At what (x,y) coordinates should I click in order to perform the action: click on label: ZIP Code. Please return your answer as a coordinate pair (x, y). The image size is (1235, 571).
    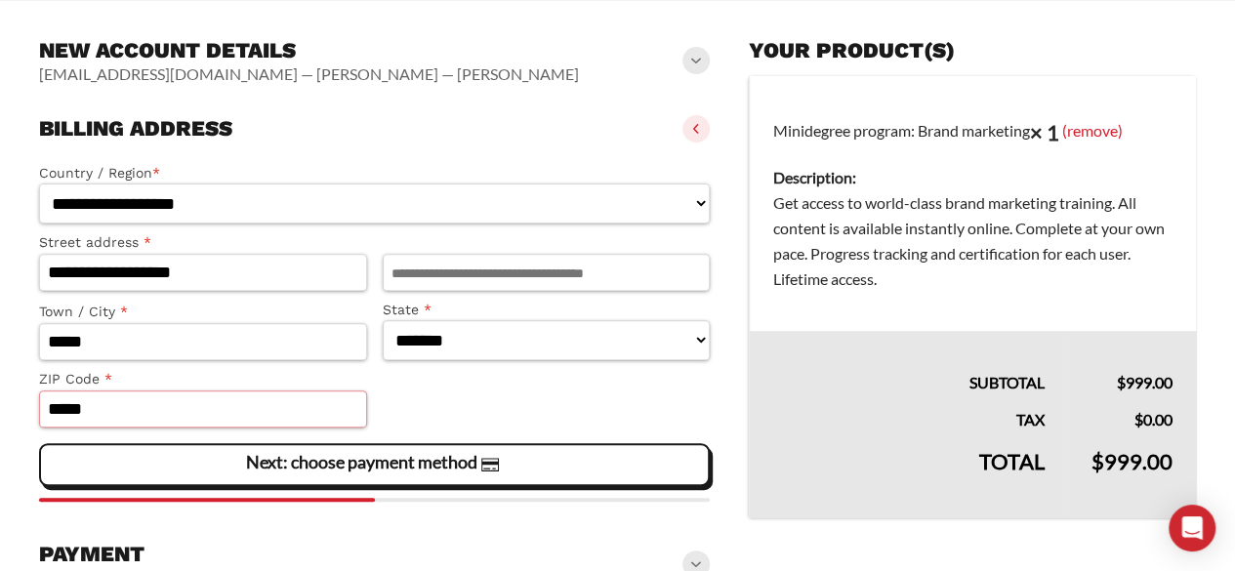
    Looking at the image, I should click on (203, 379).